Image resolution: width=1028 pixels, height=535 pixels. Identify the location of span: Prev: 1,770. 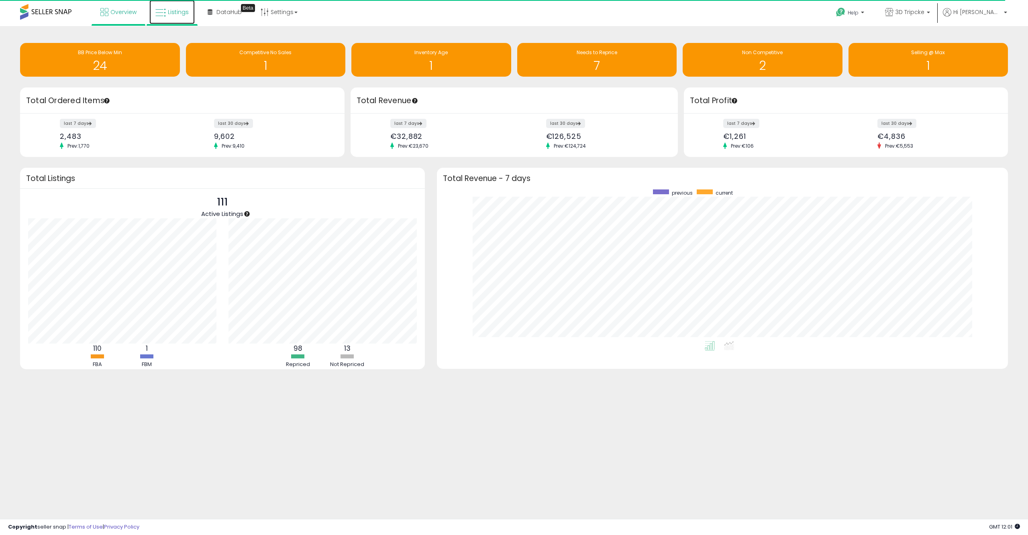
(78, 146).